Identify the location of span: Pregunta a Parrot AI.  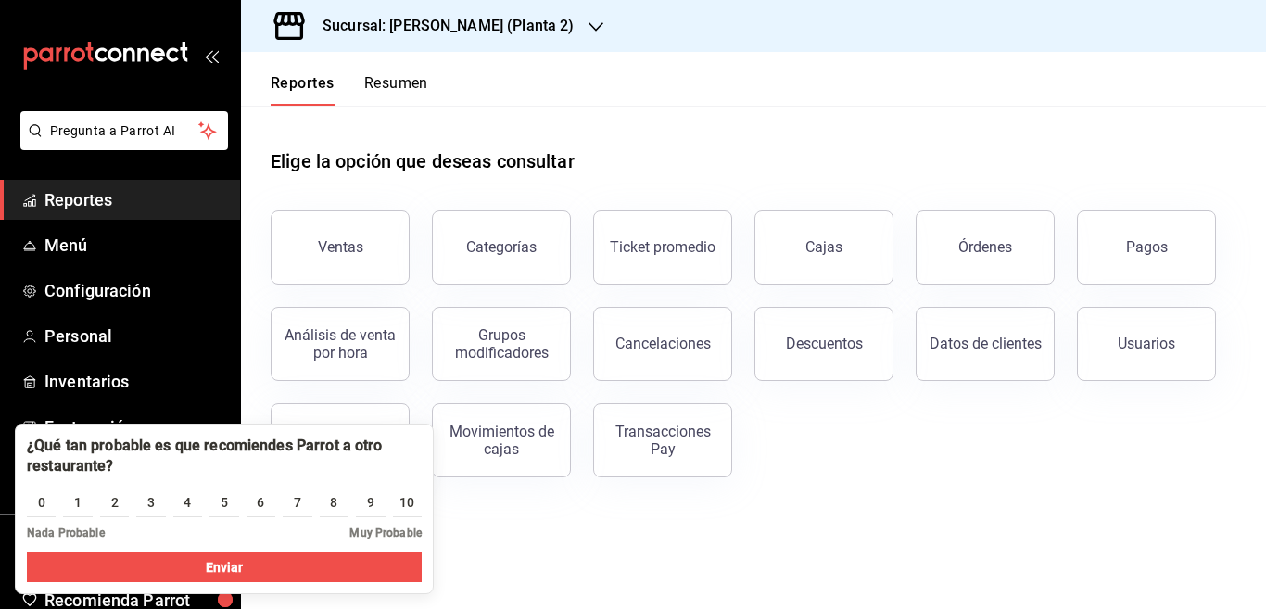
(124, 131).